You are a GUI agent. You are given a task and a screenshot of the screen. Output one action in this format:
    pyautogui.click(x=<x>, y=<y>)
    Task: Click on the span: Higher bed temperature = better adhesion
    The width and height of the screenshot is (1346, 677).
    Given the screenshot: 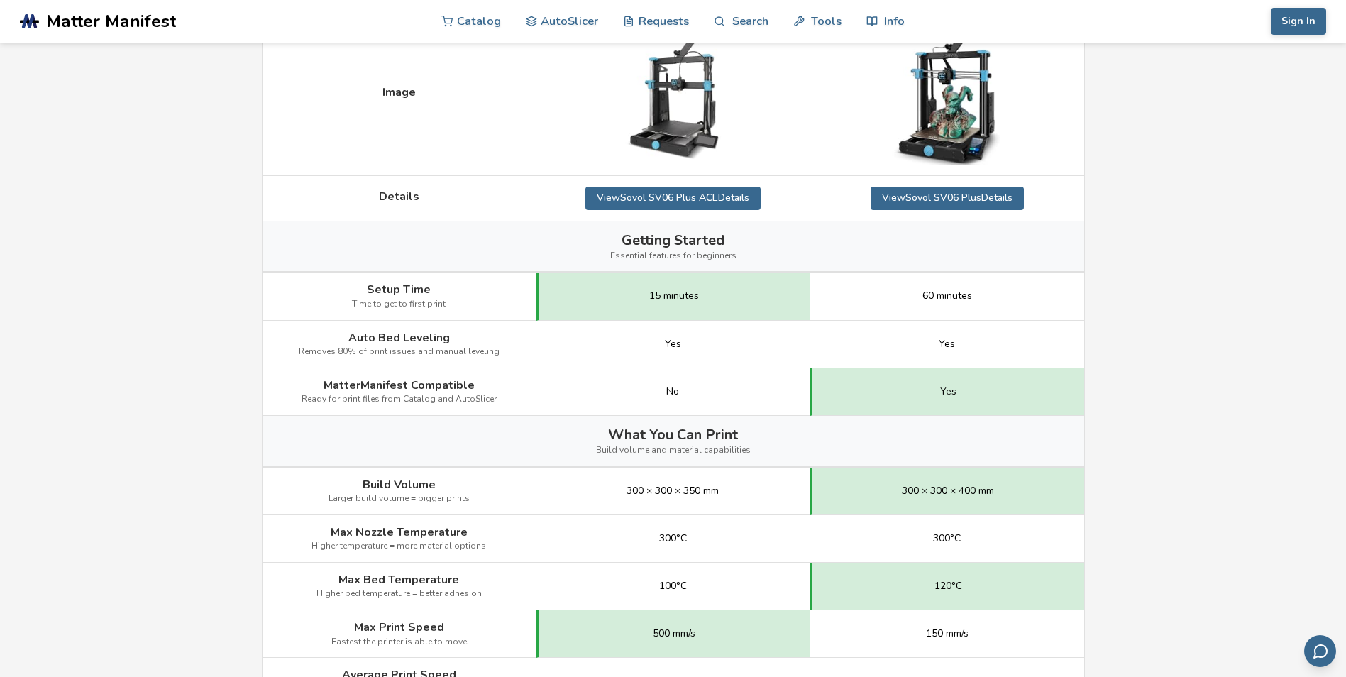 What is the action you would take?
    pyautogui.click(x=399, y=594)
    